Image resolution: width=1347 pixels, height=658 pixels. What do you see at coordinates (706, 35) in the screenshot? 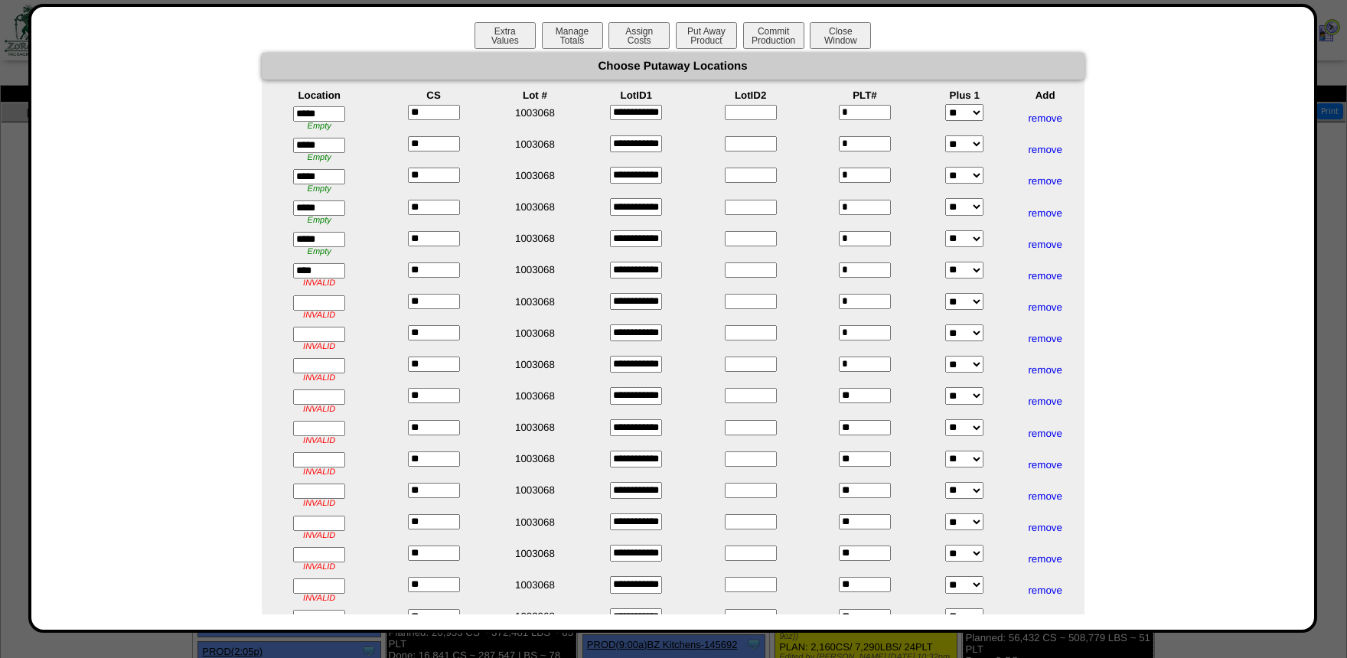
I see `button: Put AwayProduct` at bounding box center [706, 35].